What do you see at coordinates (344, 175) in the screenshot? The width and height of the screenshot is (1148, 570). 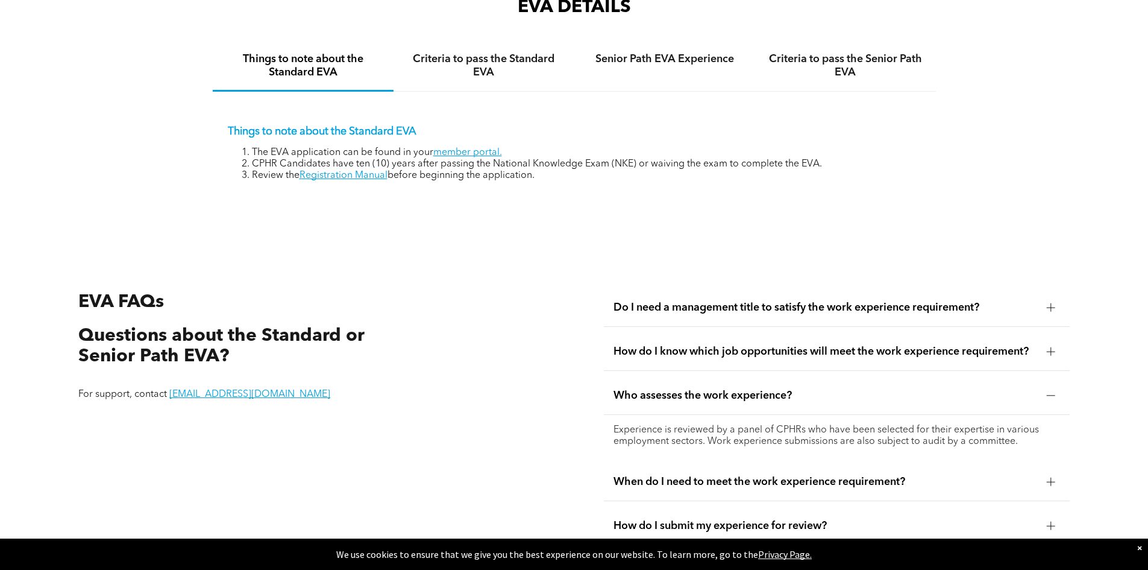 I see `a: Registration Manual` at bounding box center [344, 175].